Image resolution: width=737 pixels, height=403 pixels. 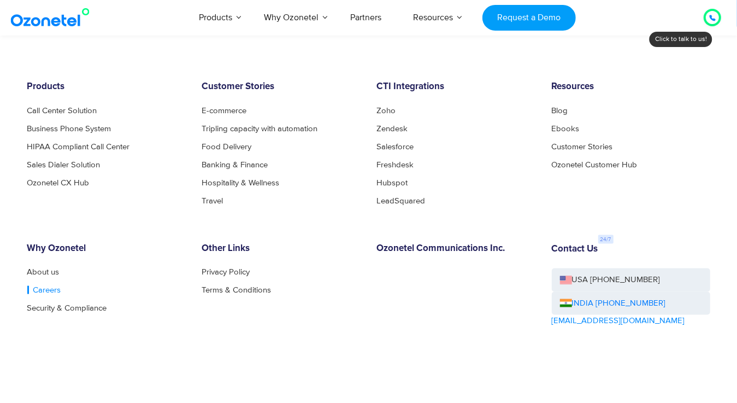 I want to click on img: ind-flag.png, so click(x=566, y=303).